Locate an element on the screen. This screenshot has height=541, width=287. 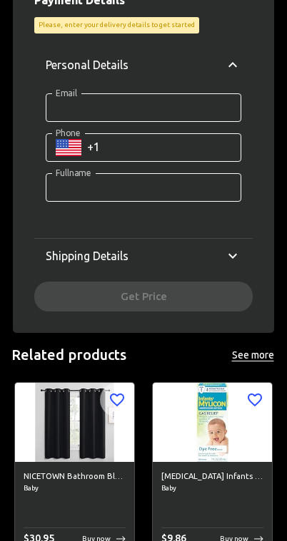
img: MYLICON Infants Gas Relief Drops for Infants and Babies, Dye Free Formula, 1 Fluid Ounce image is located at coordinates (212, 422).